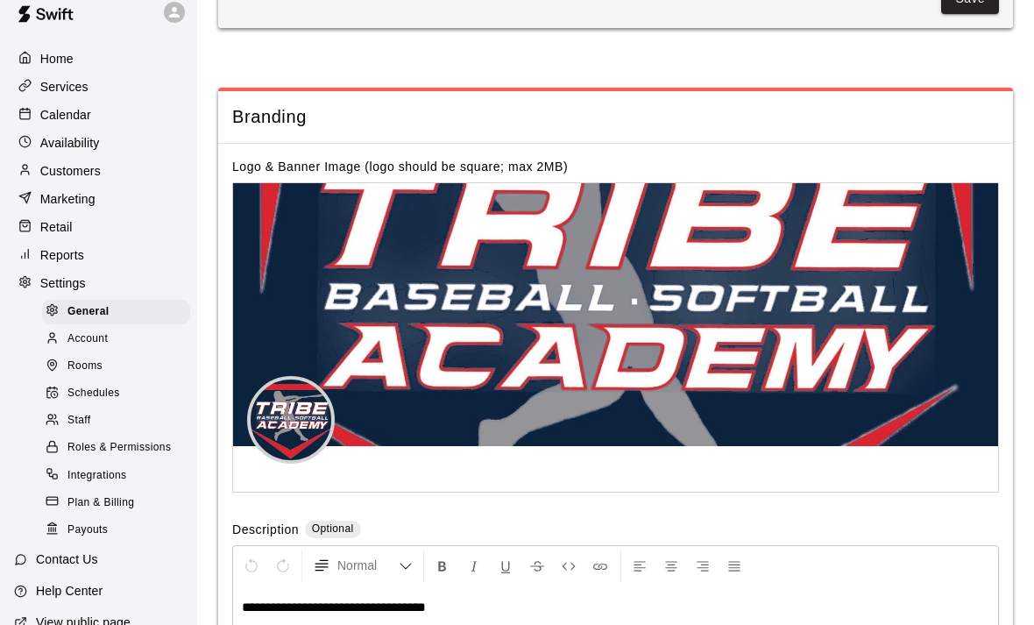 This screenshot has height=625, width=1034. Describe the element at coordinates (67, 559) in the screenshot. I see `p: Contact Us` at that location.